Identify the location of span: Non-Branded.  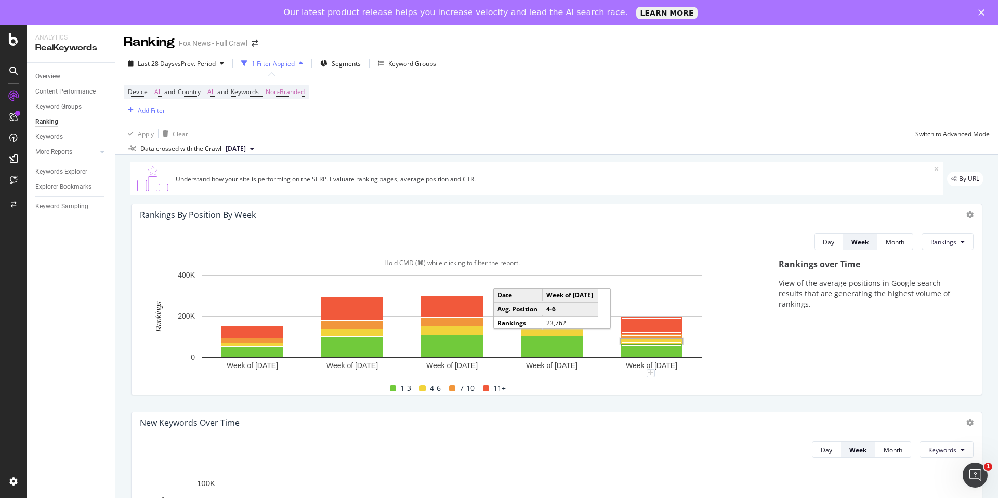
(285, 92).